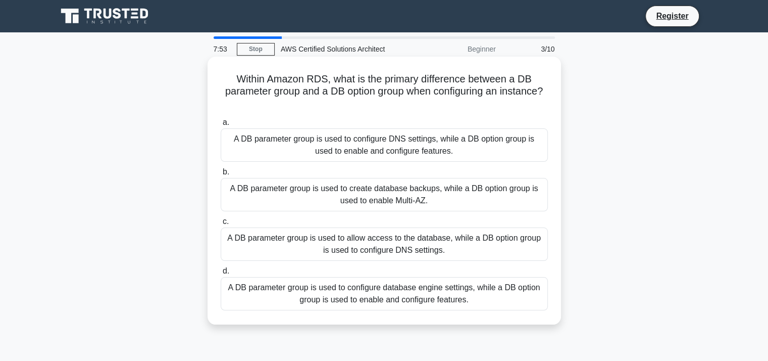 This screenshot has width=768, height=361. What do you see at coordinates (531, 49) in the screenshot?
I see `div: 3/10` at bounding box center [531, 49].